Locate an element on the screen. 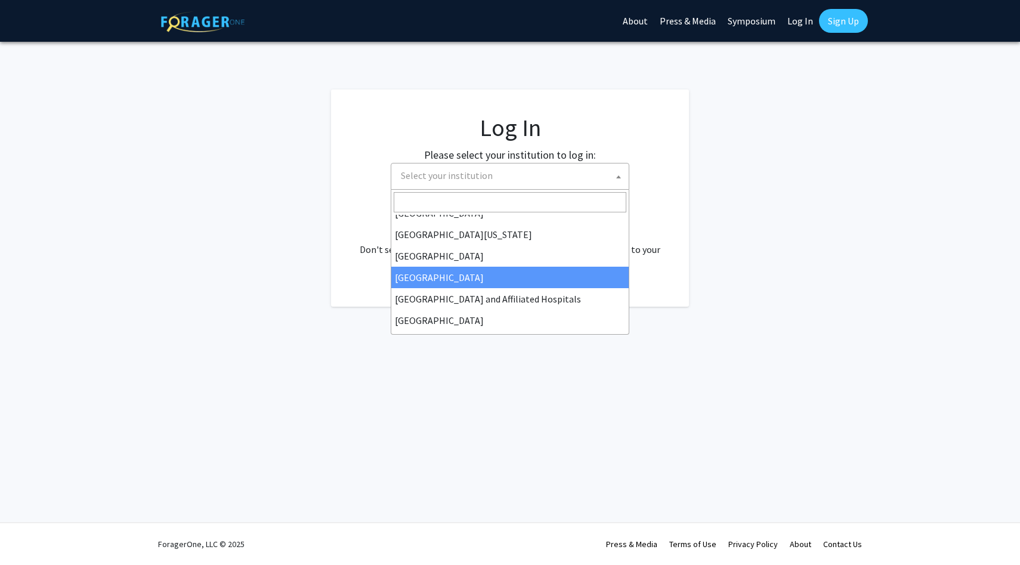 The height and width of the screenshot is (565, 1020). a: Privacy Policy is located at coordinates (753, 544).